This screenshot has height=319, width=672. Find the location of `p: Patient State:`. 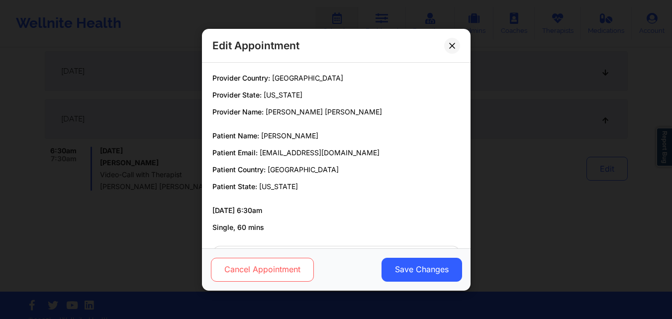

p: Patient State: is located at coordinates (336, 186).